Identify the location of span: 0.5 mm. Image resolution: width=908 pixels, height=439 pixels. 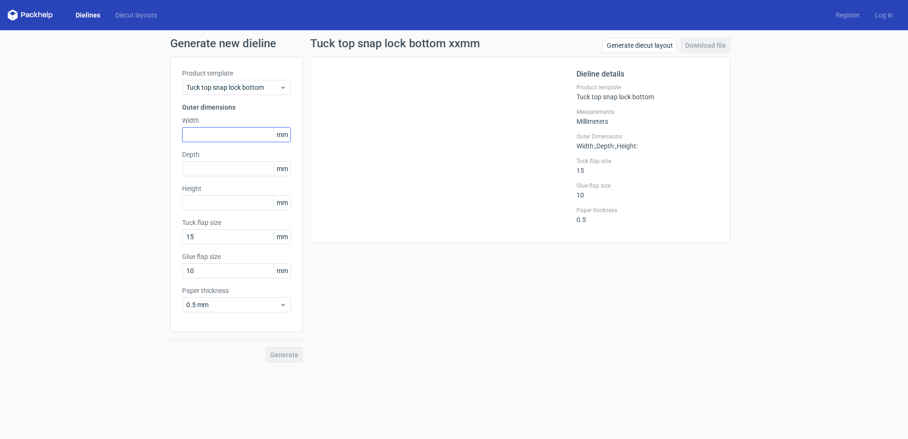
(233, 305).